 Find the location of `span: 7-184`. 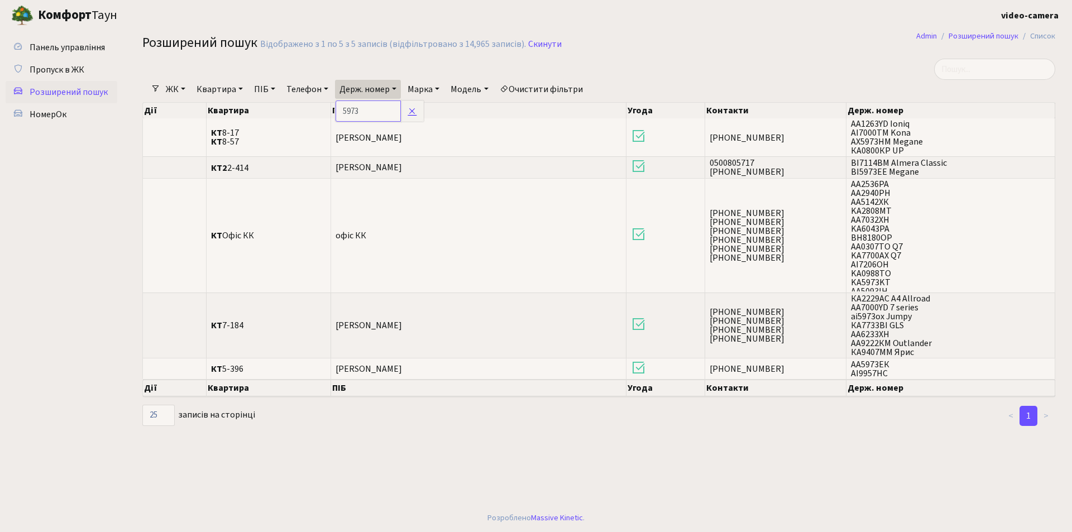

span: 7-184 is located at coordinates (269, 326).